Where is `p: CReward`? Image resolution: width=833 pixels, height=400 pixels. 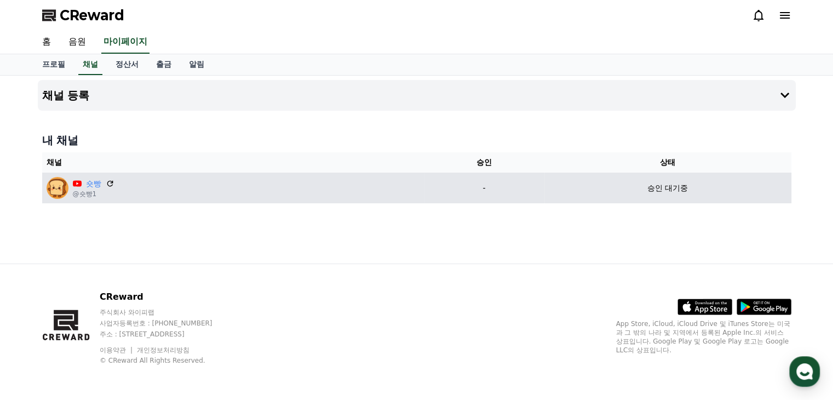 p: CReward is located at coordinates (167, 297).